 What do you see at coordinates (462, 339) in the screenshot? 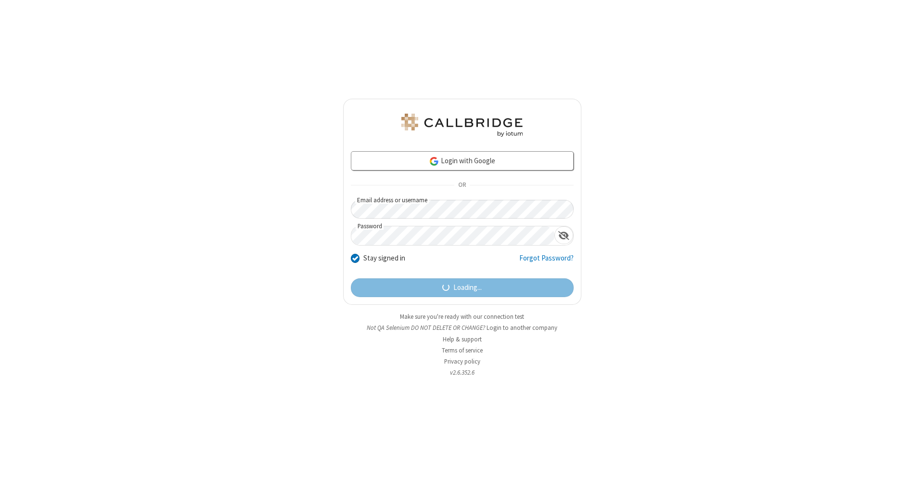
I see `a: Help & support` at bounding box center [462, 339].